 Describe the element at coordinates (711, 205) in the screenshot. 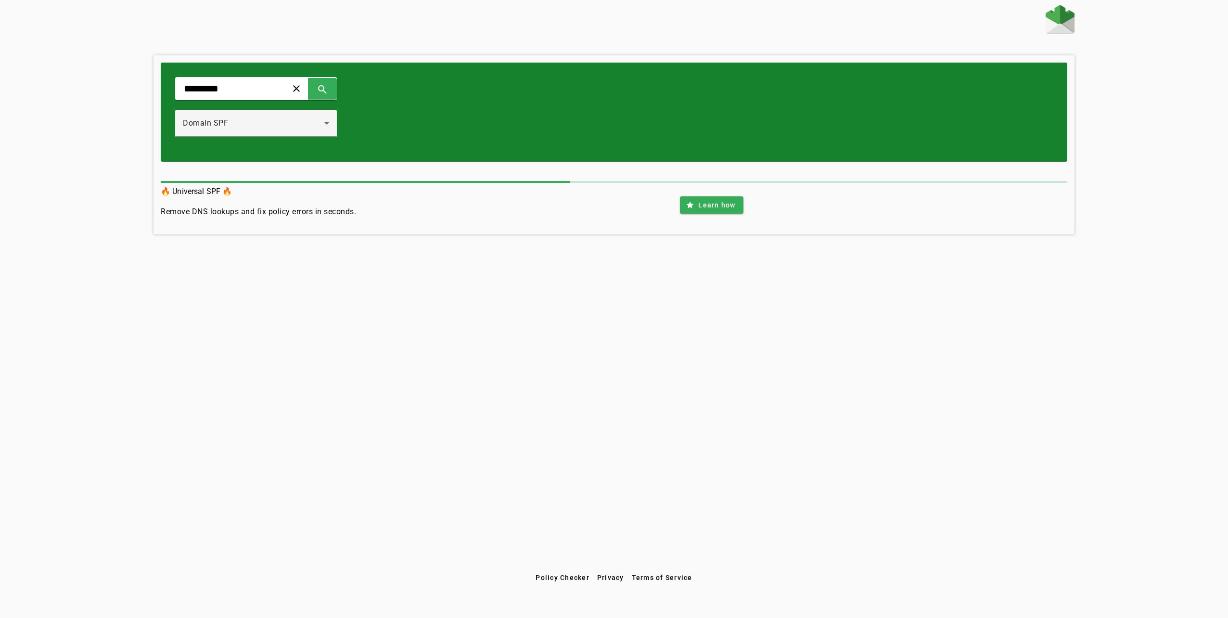

I see `button: Learn how` at that location.